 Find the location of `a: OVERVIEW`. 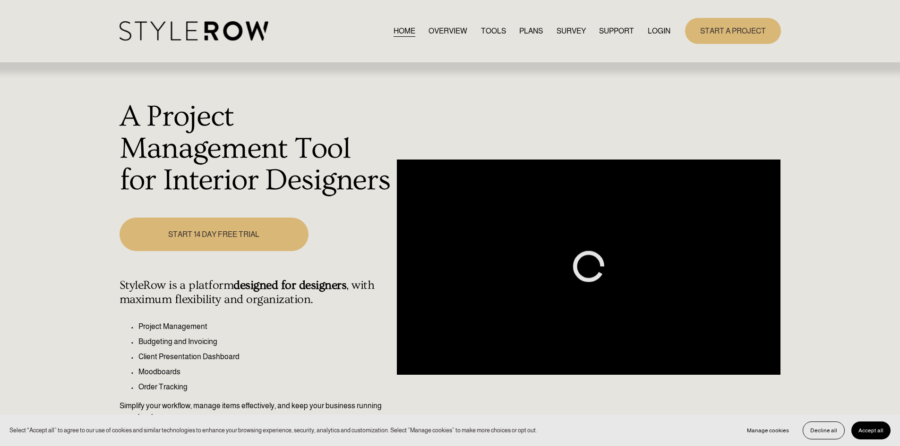

a: OVERVIEW is located at coordinates (448, 31).